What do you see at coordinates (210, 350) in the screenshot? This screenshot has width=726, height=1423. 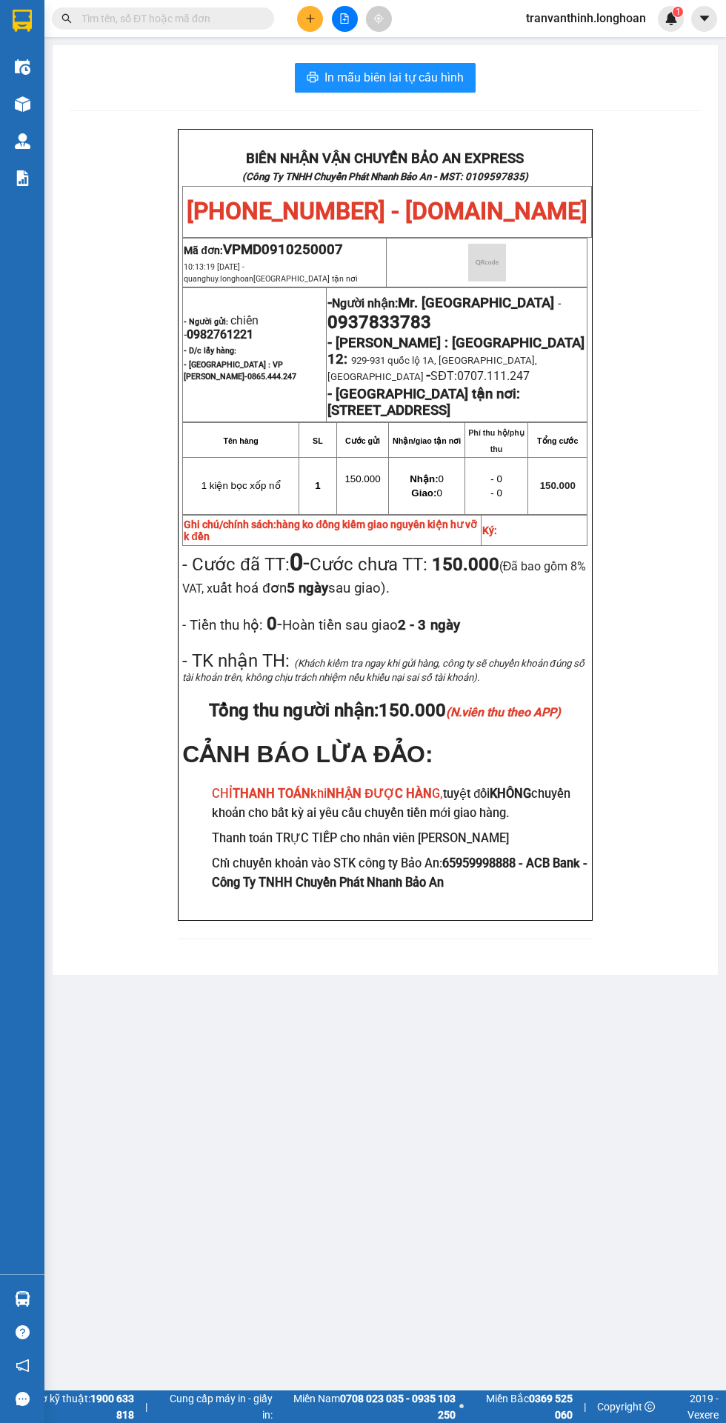 I see `strong: - D/c lấy hàng:` at bounding box center [210, 350].